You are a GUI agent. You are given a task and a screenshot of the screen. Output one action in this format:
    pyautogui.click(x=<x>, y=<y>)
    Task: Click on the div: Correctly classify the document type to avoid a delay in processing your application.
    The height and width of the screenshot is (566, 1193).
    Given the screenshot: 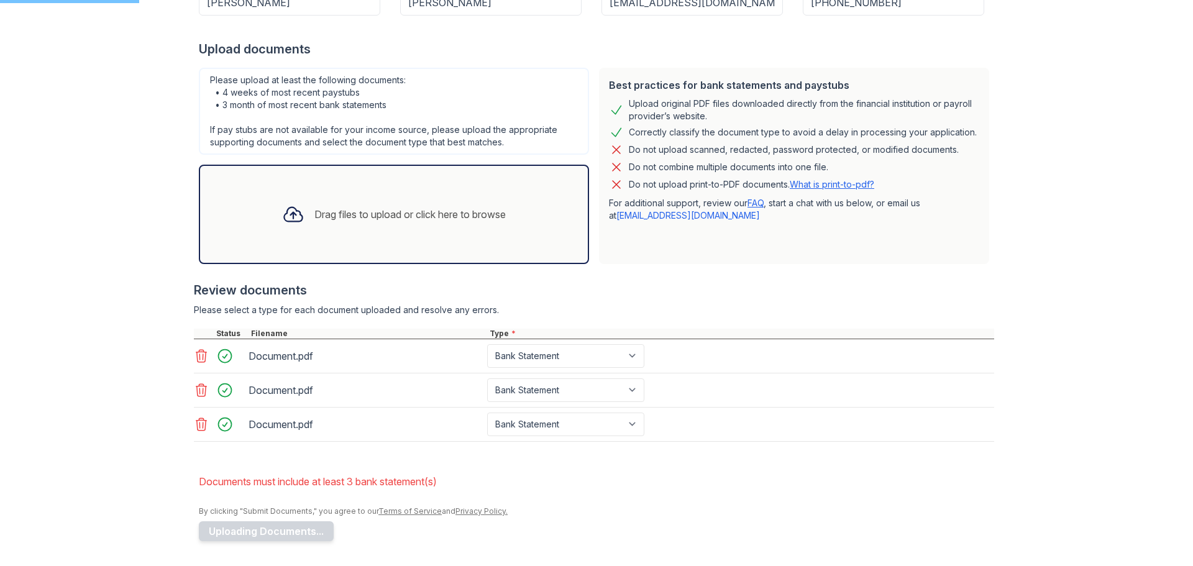 What is the action you would take?
    pyautogui.click(x=803, y=132)
    